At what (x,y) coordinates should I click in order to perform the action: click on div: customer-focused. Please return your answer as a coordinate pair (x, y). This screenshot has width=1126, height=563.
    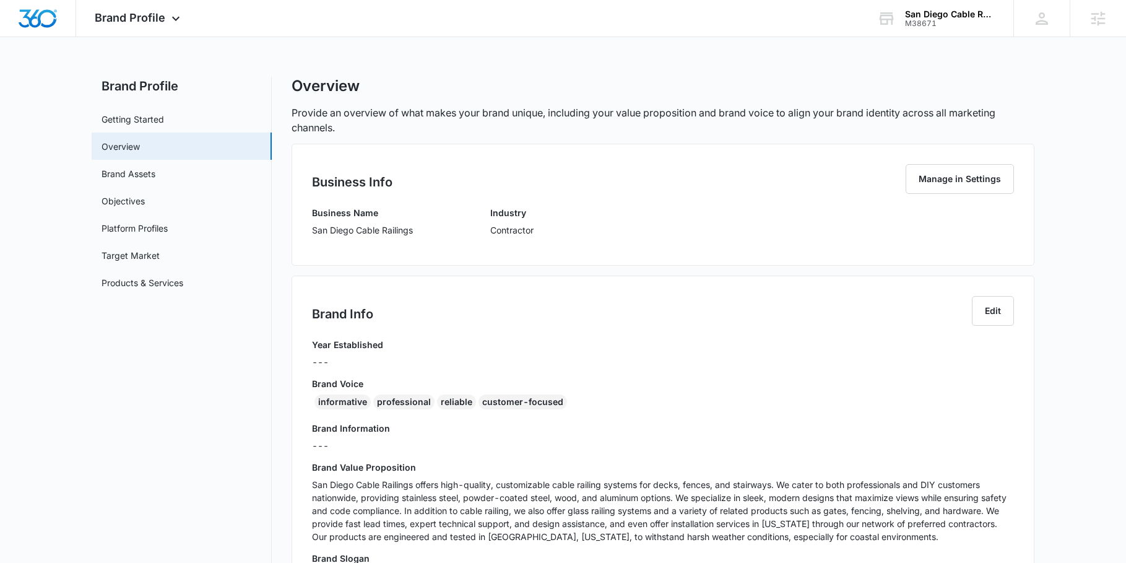
    Looking at the image, I should click on (523, 402).